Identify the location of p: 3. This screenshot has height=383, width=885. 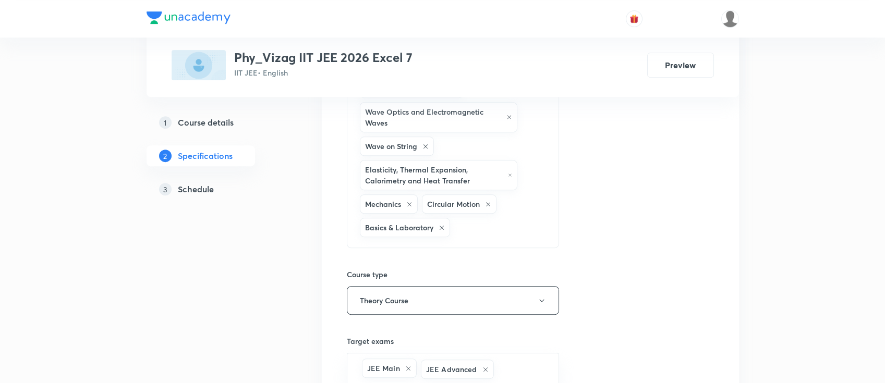
(165, 189).